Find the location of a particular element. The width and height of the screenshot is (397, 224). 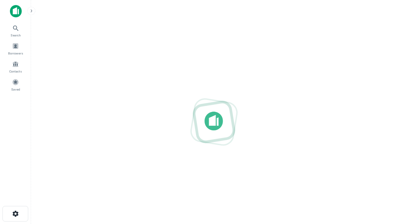

a: Search is located at coordinates (16, 30).